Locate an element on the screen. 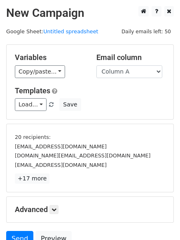 The width and height of the screenshot is (180, 240). small: 20 recipients: is located at coordinates (32, 137).